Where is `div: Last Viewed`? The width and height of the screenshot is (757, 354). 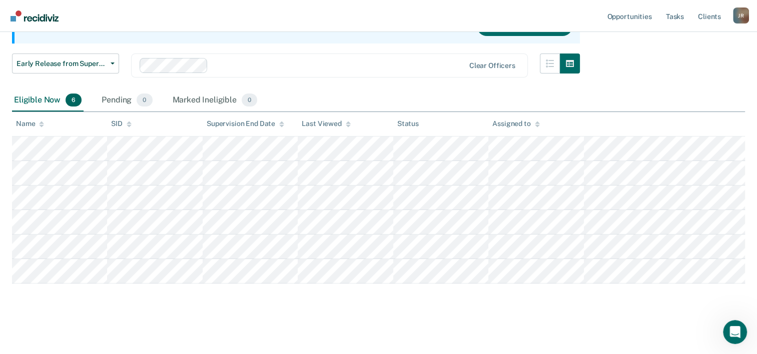 div: Last Viewed is located at coordinates (326, 124).